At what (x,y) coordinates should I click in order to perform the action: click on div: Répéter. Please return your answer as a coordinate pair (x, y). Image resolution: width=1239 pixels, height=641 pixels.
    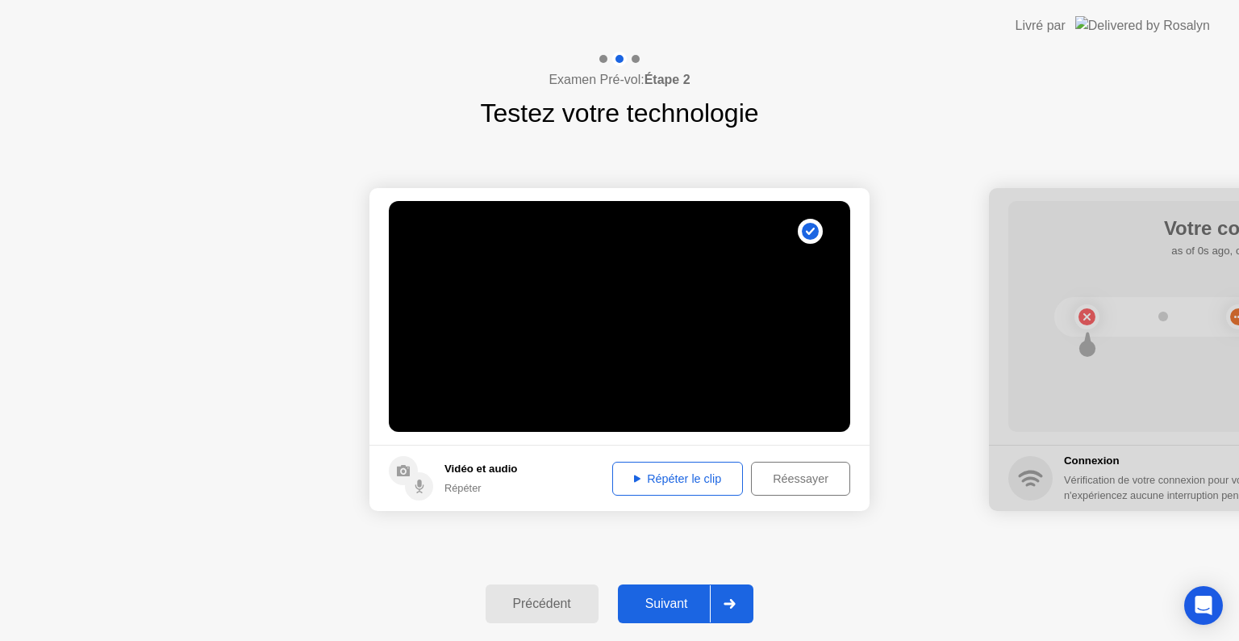
    Looking at the image, I should click on (481, 487).